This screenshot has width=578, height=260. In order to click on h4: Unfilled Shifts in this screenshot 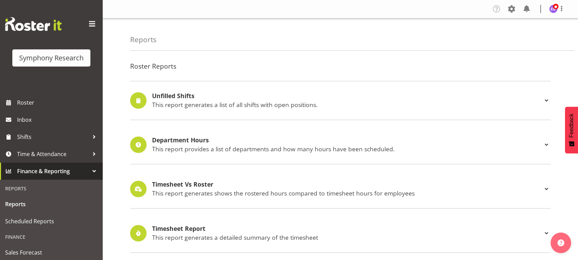, I will do `click(347, 96)`.